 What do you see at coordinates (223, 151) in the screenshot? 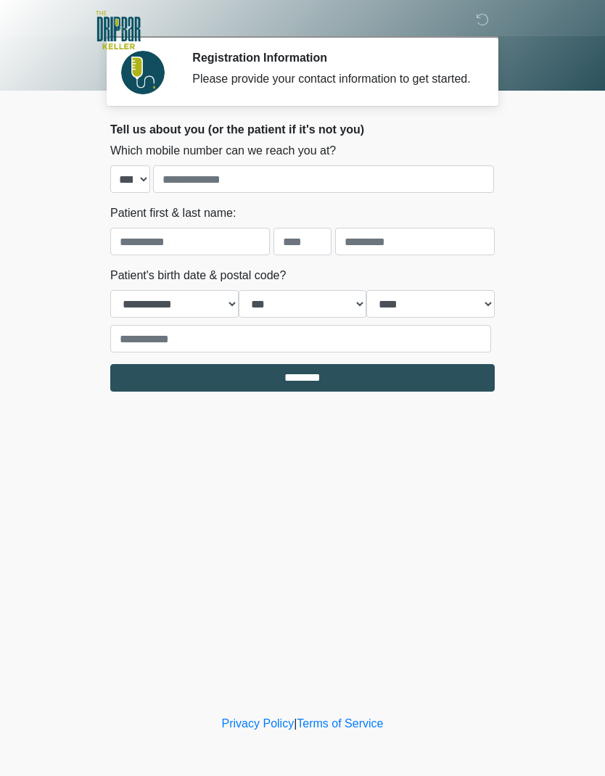
I see `label: Which mobile number can we reach you at?` at bounding box center [223, 151].